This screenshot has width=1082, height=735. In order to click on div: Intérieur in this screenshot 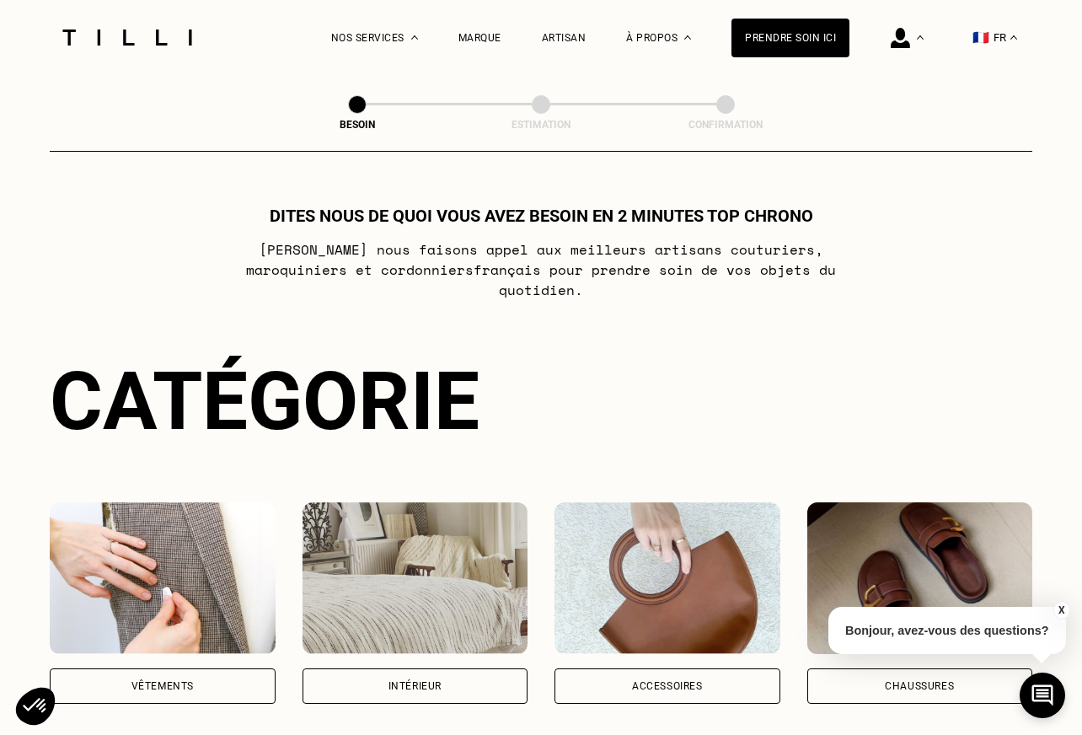, I will do `click(415, 686)`.